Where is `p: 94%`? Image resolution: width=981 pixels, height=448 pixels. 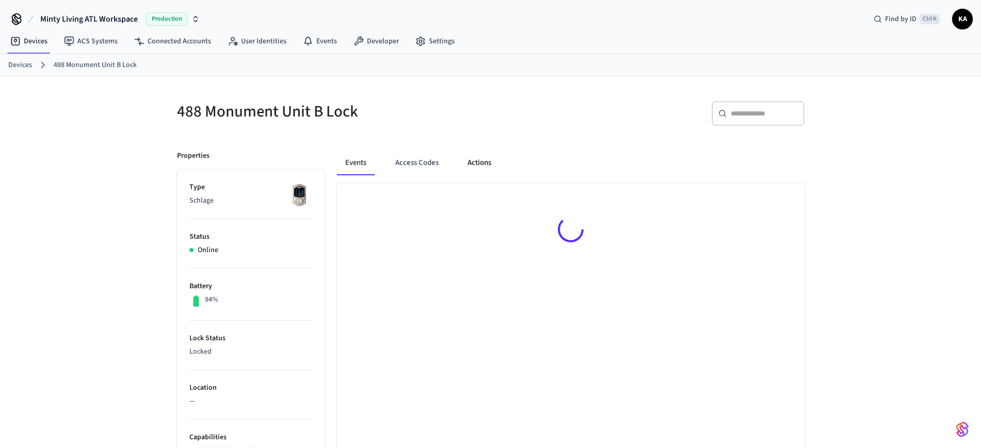 p: 94% is located at coordinates (211, 300).